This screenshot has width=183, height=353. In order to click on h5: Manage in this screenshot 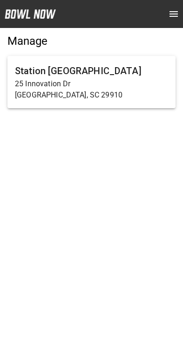, I will do `click(91, 41)`.